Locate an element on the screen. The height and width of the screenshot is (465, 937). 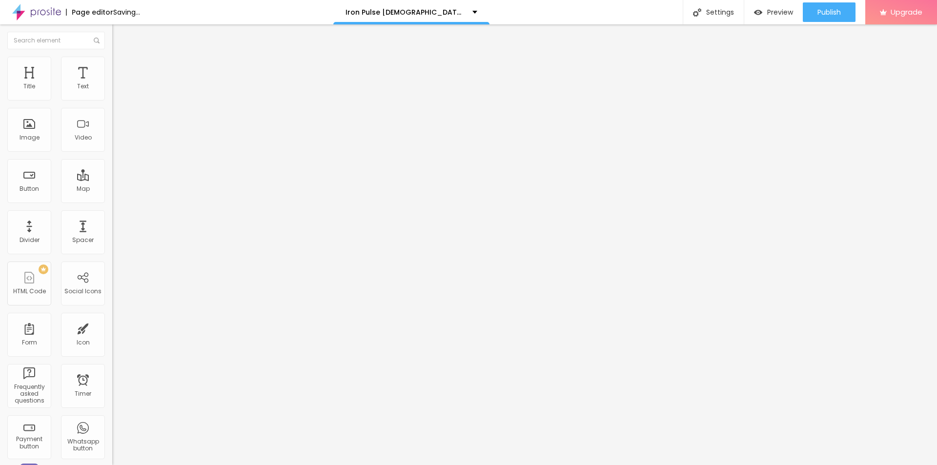
span: Preview is located at coordinates (780, 12).